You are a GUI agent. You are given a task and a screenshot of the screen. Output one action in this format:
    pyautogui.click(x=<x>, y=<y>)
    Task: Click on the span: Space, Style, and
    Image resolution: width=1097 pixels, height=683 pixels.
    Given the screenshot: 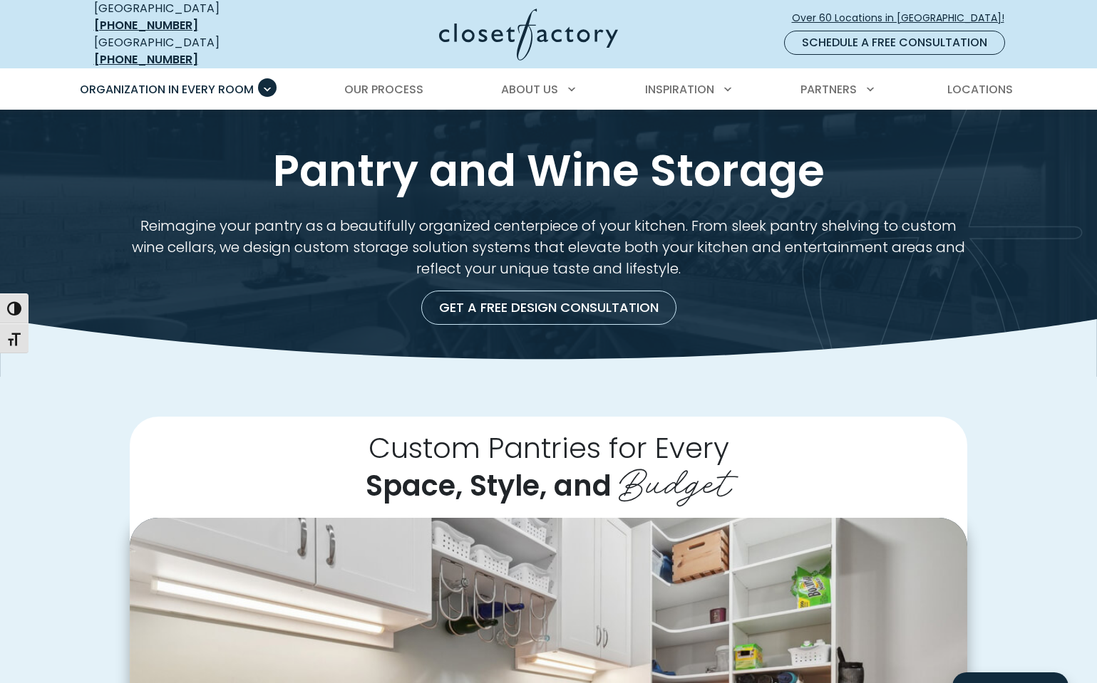 What is the action you would take?
    pyautogui.click(x=488, y=486)
    